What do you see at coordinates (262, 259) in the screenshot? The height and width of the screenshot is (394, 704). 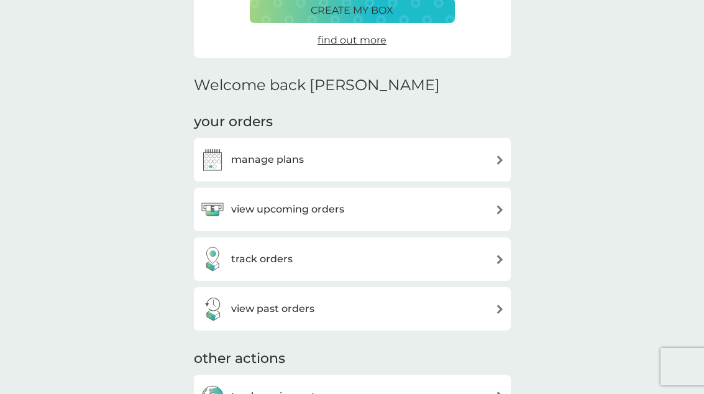 I see `h3: track orders` at bounding box center [262, 259].